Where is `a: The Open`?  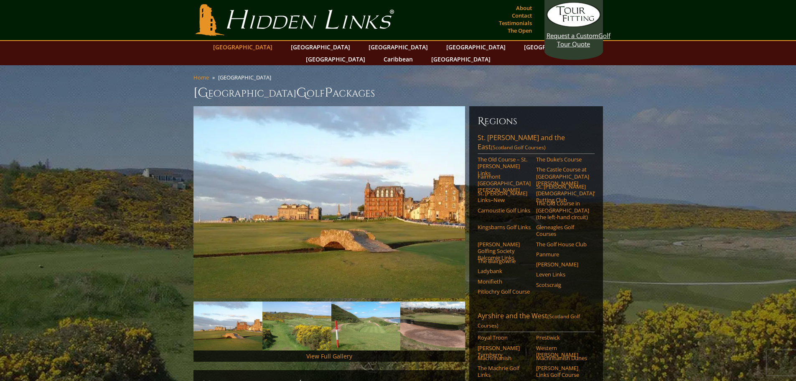 a: The Open is located at coordinates (520, 31).